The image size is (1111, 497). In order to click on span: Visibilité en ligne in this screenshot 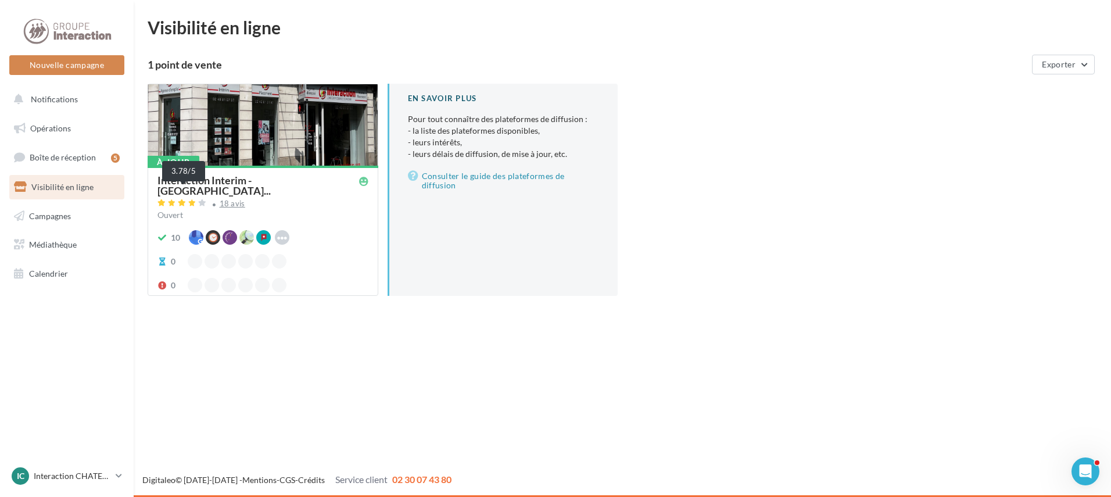, I will do `click(62, 187)`.